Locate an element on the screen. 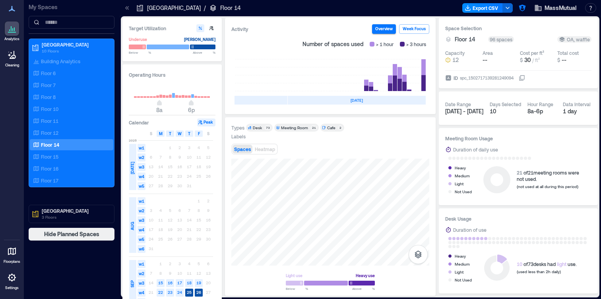 This screenshot has height=299, width=601. span: S is located at coordinates (208, 134).